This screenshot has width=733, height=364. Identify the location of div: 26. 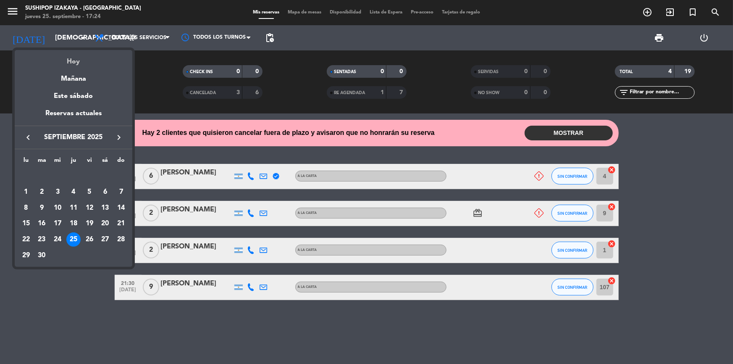
(89, 239).